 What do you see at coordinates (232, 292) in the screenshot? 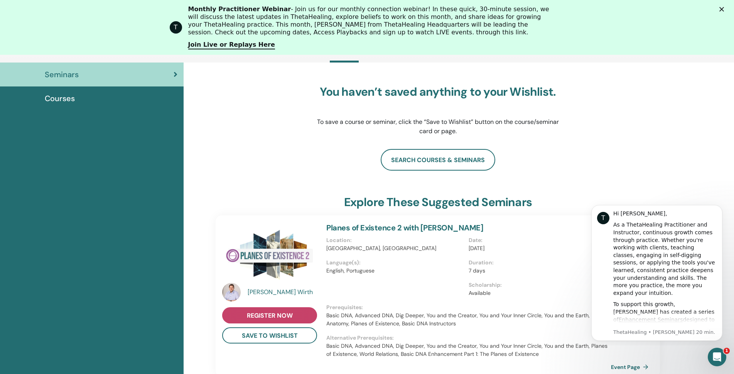
I see `img: default.jpg` at bounding box center [232, 292].